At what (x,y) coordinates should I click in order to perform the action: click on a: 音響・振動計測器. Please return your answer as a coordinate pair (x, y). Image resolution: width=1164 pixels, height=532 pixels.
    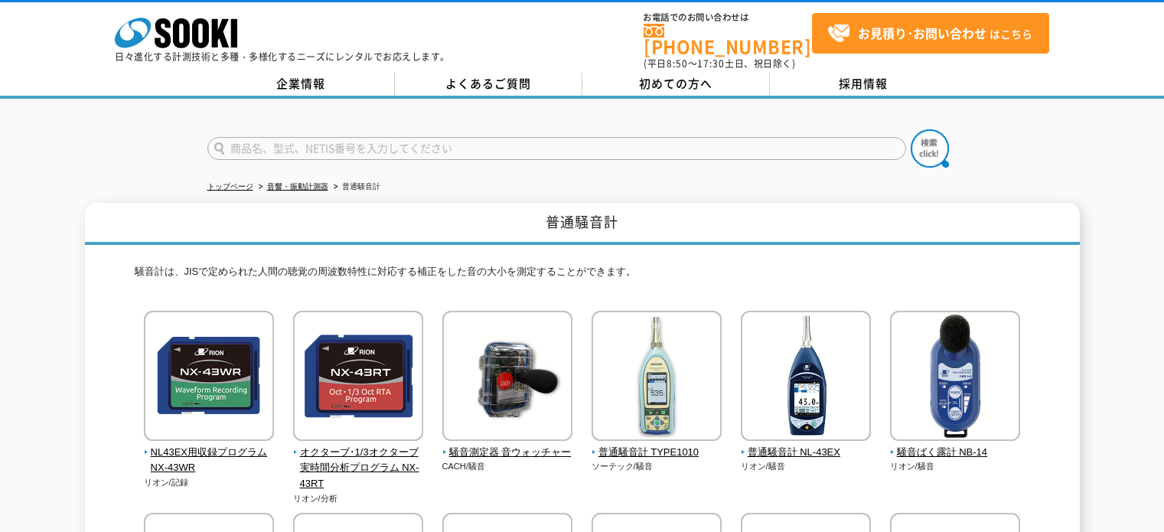
    Looking at the image, I should click on (298, 186).